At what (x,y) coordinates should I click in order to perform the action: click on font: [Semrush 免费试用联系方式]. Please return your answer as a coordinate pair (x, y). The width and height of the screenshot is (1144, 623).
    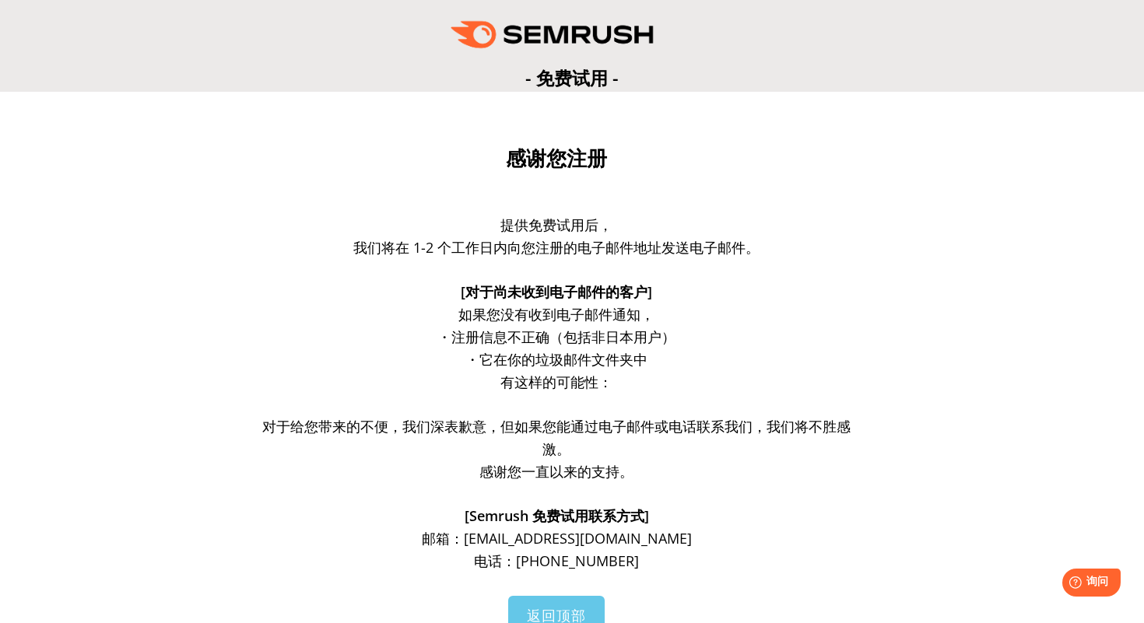
    Looking at the image, I should click on (556, 516).